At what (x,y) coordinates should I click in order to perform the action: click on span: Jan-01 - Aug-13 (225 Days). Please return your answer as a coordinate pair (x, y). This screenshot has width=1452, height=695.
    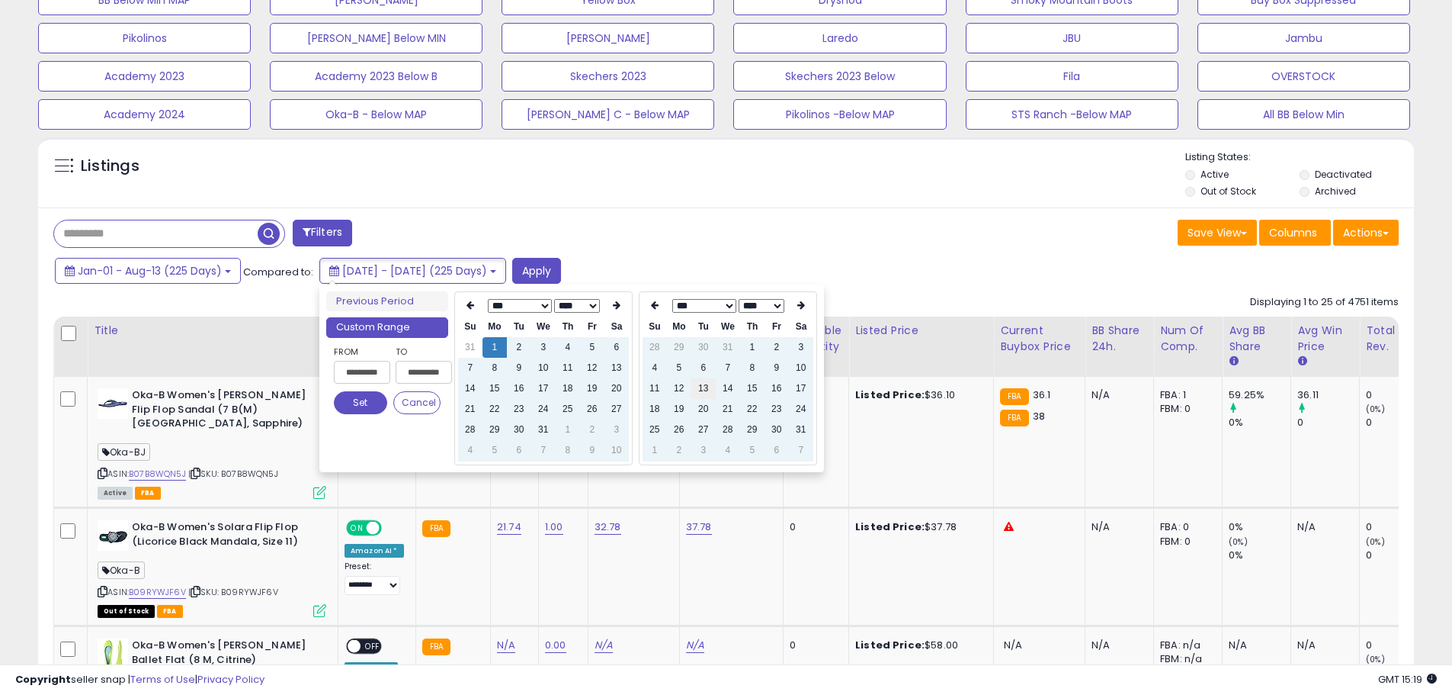
    Looking at the image, I should click on (149, 271).